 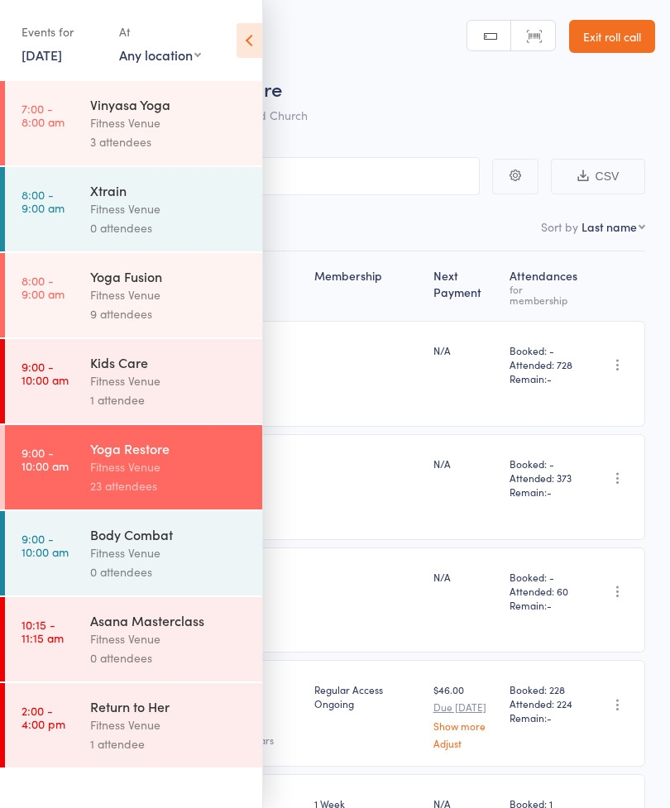 I want to click on div: Next Payment, so click(x=465, y=286).